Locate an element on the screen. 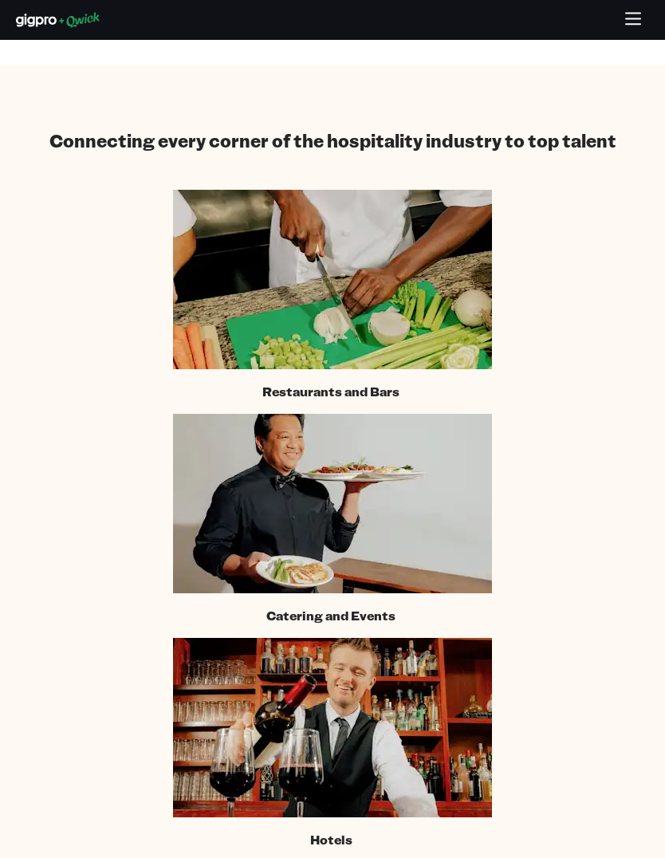 The height and width of the screenshot is (858, 665). span: Hotels is located at coordinates (331, 840).